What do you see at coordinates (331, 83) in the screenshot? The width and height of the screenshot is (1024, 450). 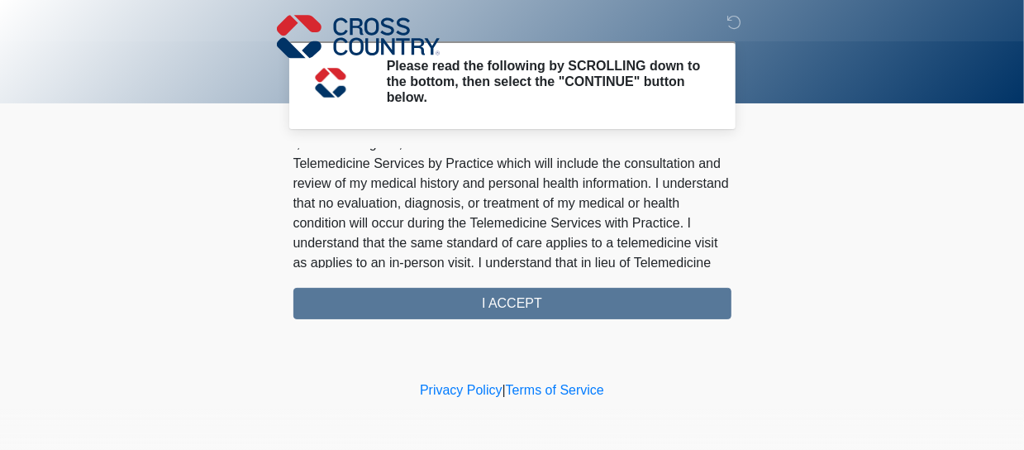 I see `img: Agent Avatar` at bounding box center [331, 83].